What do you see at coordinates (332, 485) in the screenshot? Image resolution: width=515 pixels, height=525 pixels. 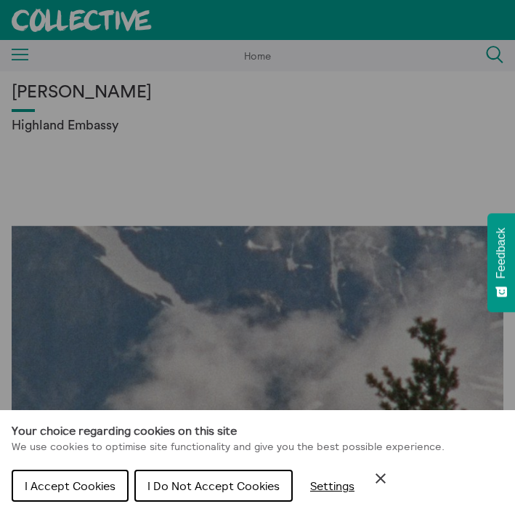 I see `span: Settings` at bounding box center [332, 485].